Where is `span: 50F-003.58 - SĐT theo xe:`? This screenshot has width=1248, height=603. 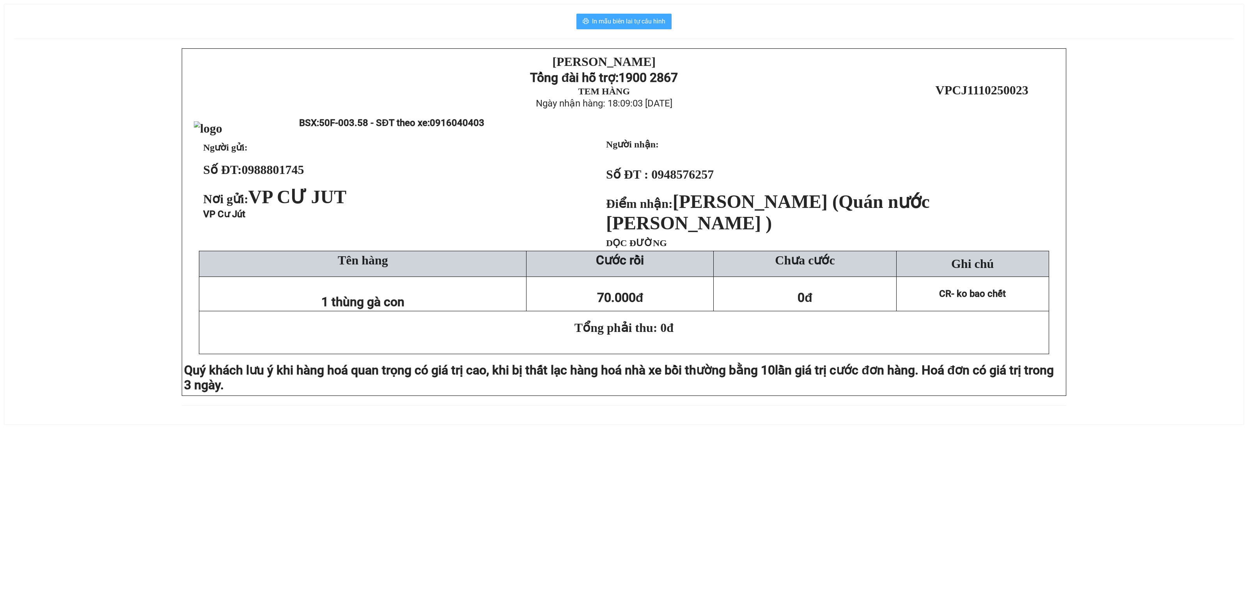
span: 50F-003.58 - SĐT theo xe: is located at coordinates (401, 123).